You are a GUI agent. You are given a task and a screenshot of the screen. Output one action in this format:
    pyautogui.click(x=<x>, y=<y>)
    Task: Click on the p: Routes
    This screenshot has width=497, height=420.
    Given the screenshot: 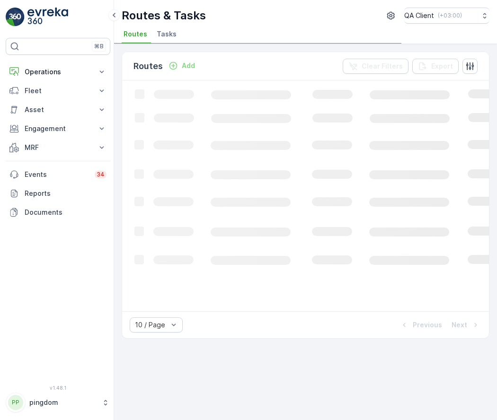 What is the action you would take?
    pyautogui.click(x=148, y=66)
    